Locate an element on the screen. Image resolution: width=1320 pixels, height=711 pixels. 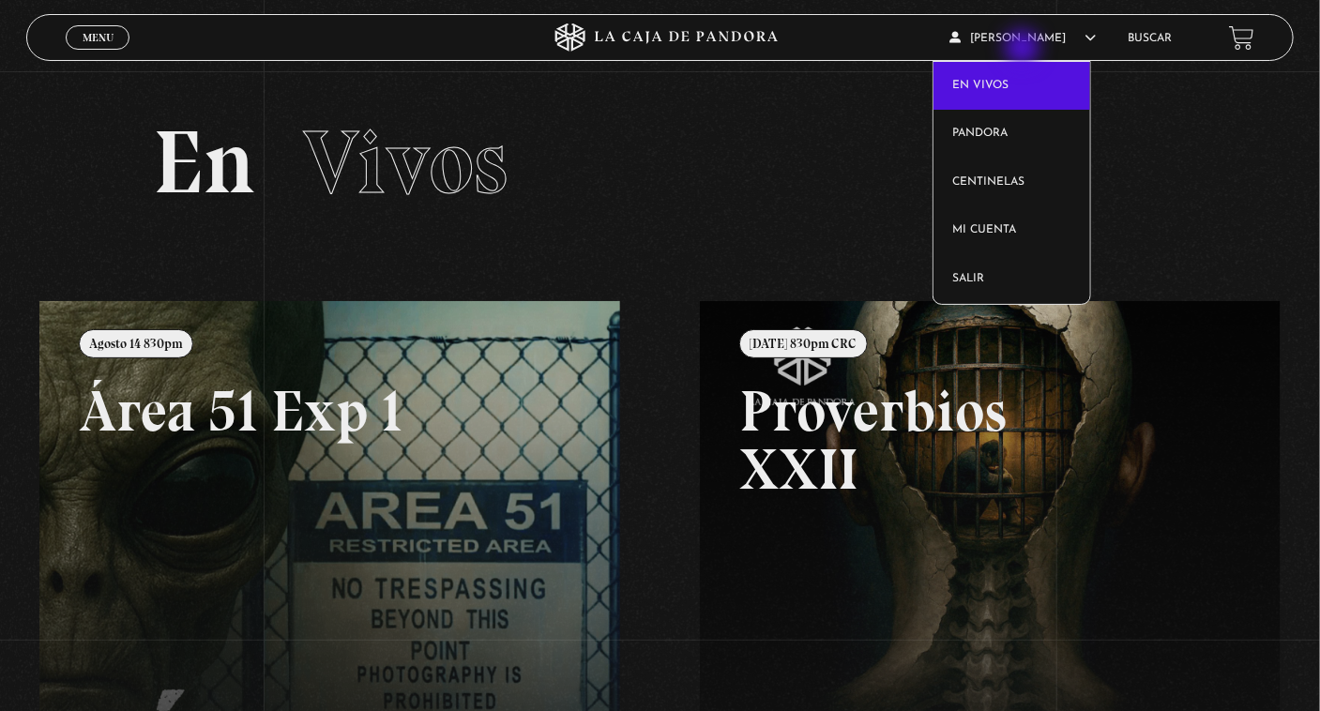
a: Centinelas is located at coordinates (1011, 183).